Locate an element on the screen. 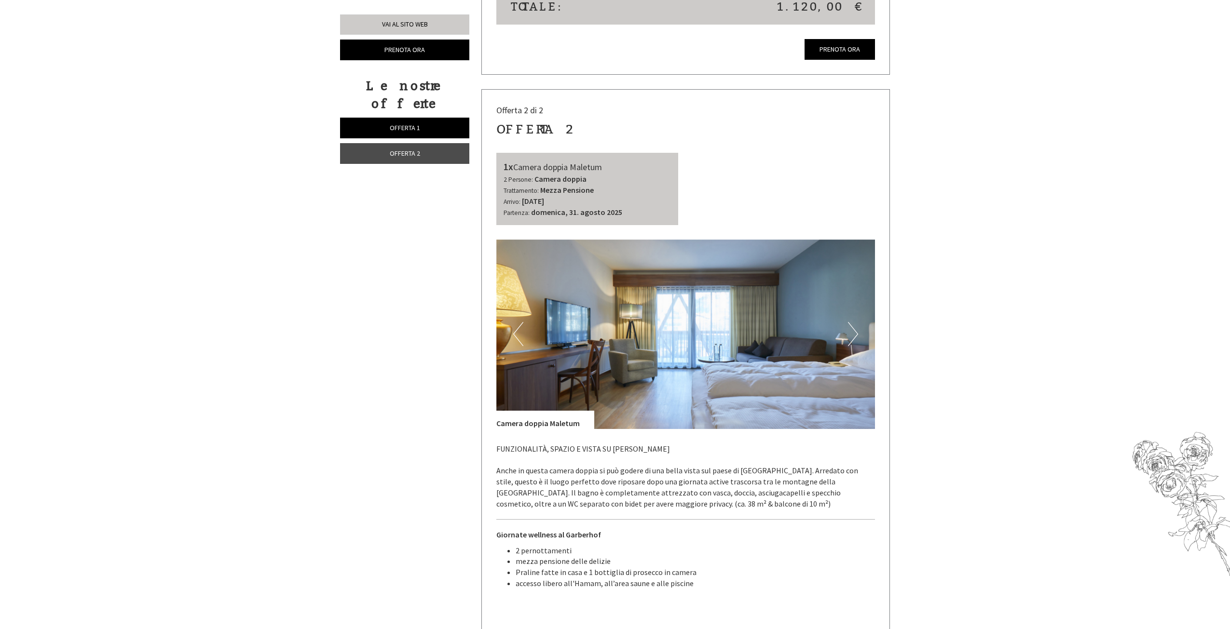  button: Next is located at coordinates (853, 334).